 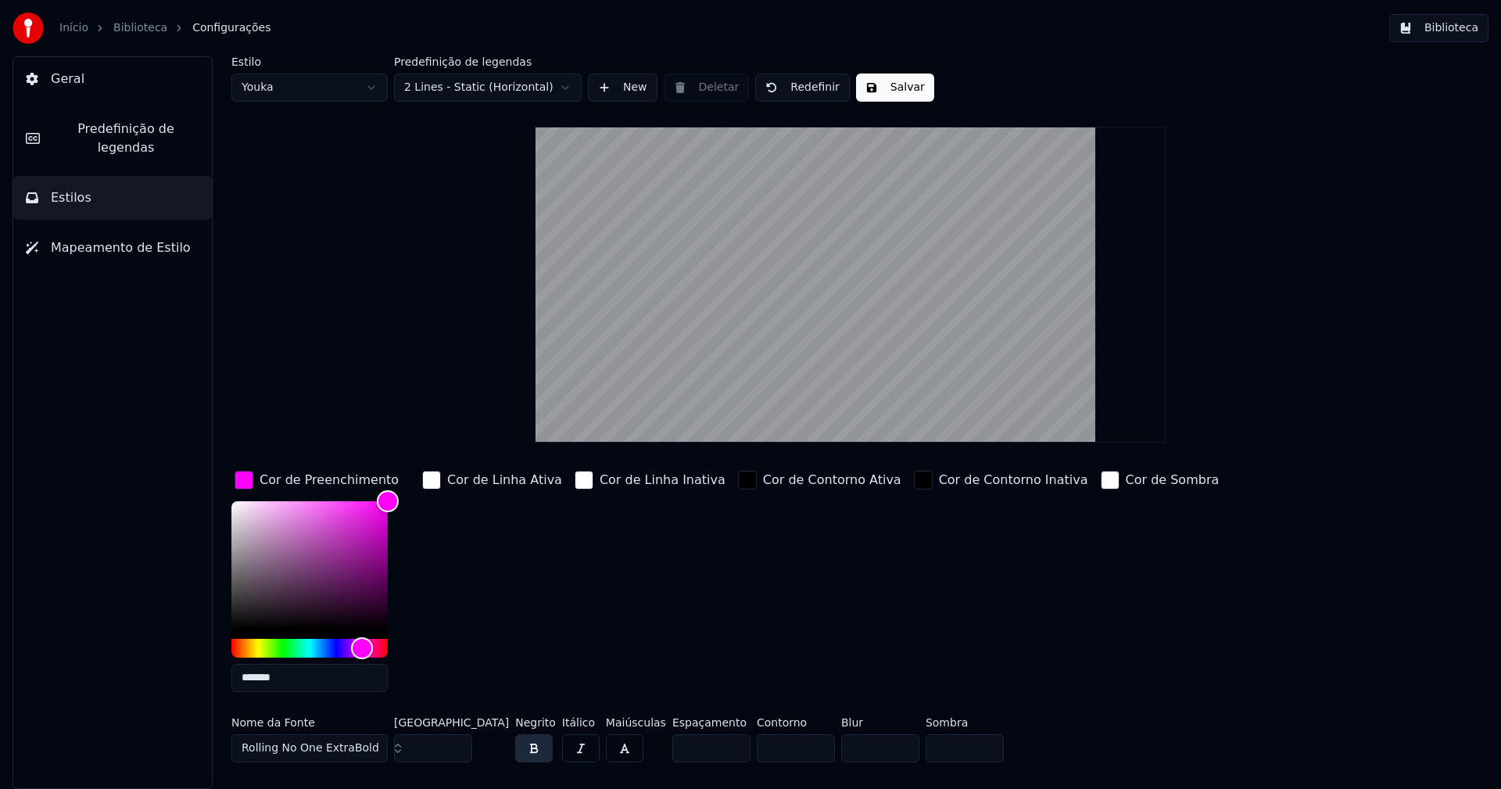 I want to click on div: Cor de Linha Ativa, so click(x=504, y=480).